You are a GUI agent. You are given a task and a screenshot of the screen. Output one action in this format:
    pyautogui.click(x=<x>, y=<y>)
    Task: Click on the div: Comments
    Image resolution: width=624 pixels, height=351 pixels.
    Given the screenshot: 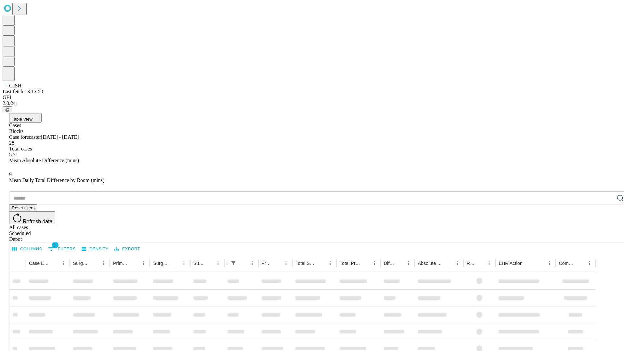 What is the action you would take?
    pyautogui.click(x=567, y=263)
    